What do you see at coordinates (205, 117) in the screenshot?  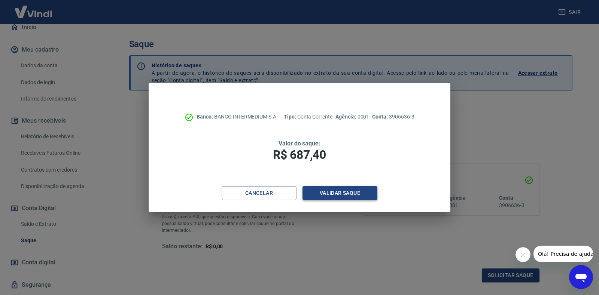 I see `span: Banco:` at bounding box center [205, 117].